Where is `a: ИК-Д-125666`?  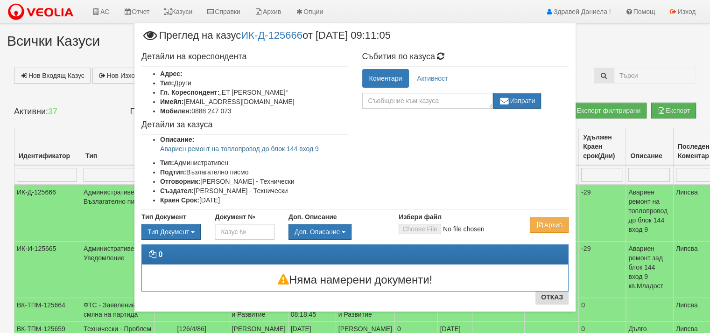
a: ИК-Д-125666 is located at coordinates (272, 35).